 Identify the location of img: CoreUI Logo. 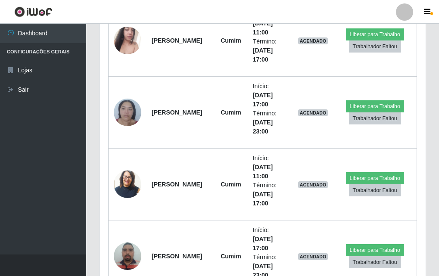
(33, 12).